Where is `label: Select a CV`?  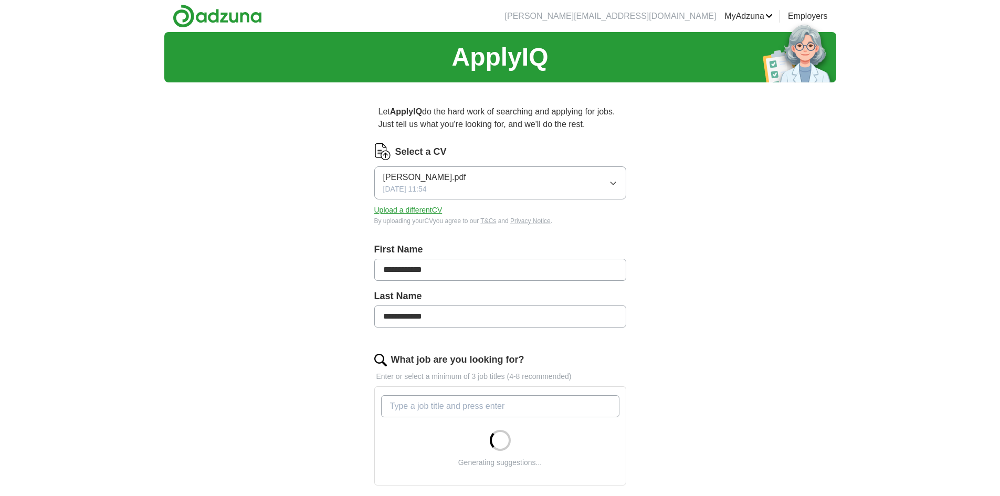 label: Select a CV is located at coordinates (421, 152).